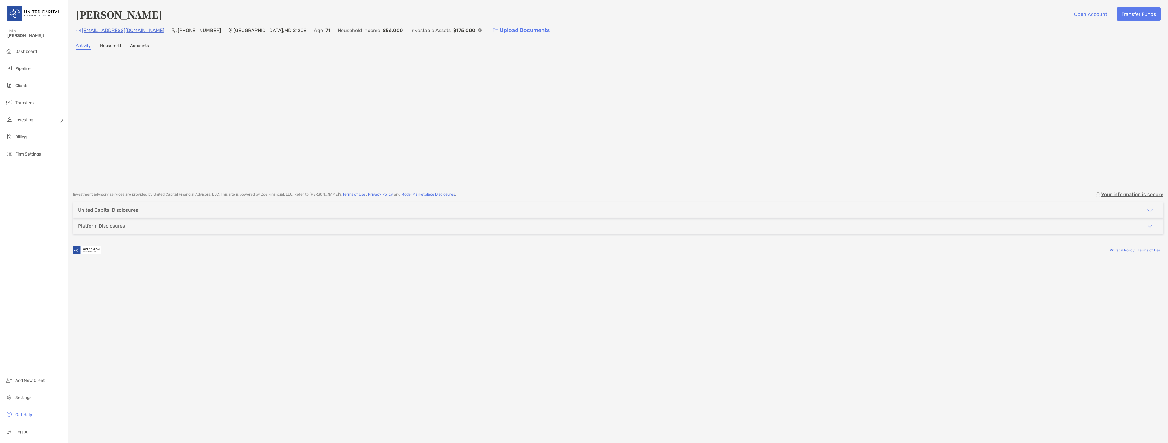 Image resolution: width=1168 pixels, height=443 pixels. What do you see at coordinates (101, 226) in the screenshot?
I see `div: Platform Disclosures` at bounding box center [101, 226].